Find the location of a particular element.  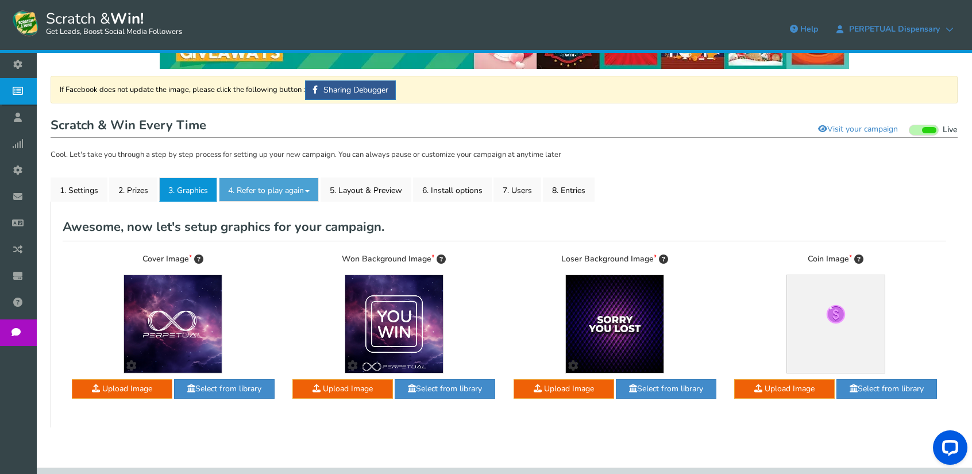

a: 2. Prizes is located at coordinates (133, 190).